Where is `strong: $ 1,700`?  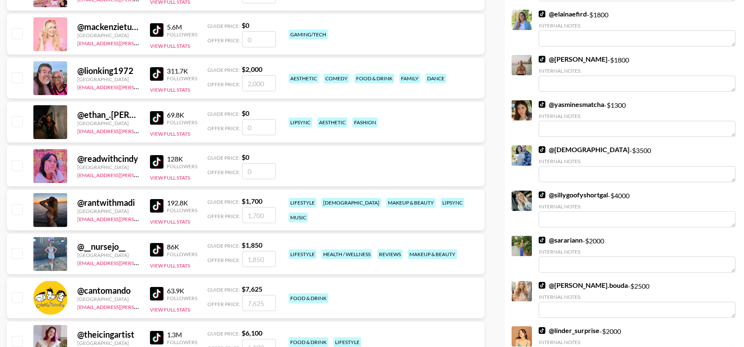 strong: $ 1,700 is located at coordinates (252, 201).